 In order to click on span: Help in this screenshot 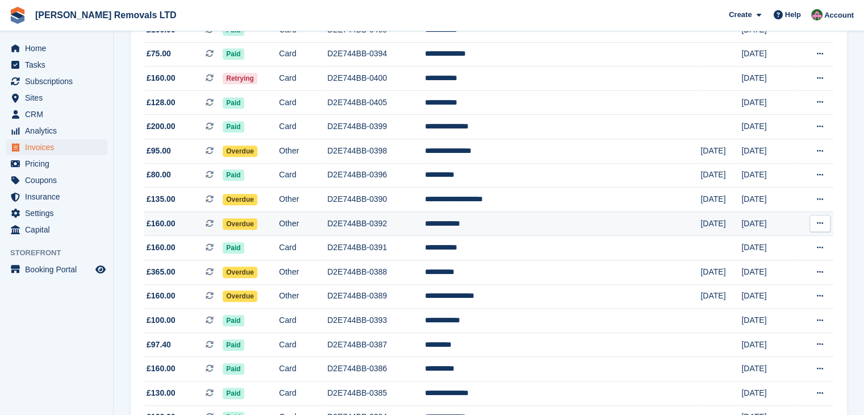, I will do `click(793, 15)`.